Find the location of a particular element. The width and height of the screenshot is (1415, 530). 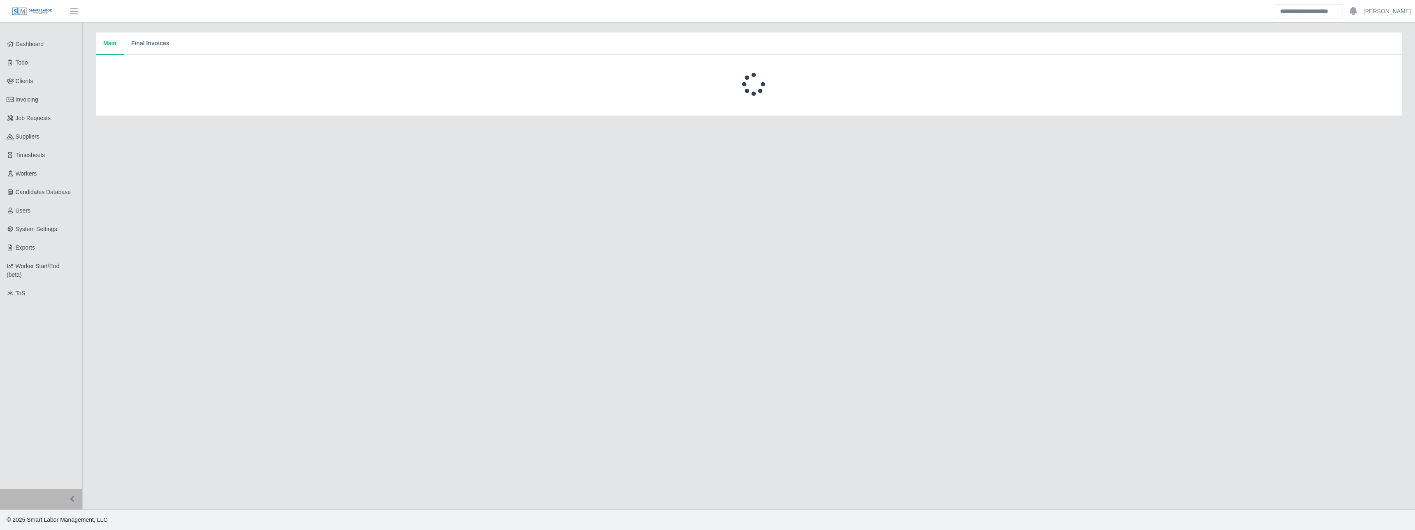

span: Workers is located at coordinates (26, 174).